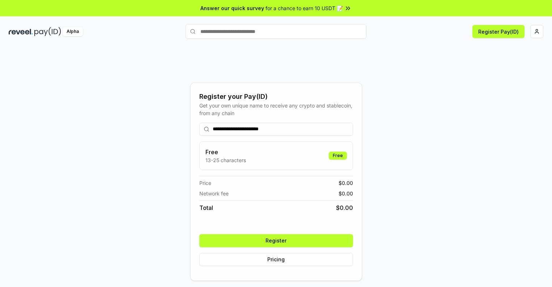 The width and height of the screenshot is (552, 287). What do you see at coordinates (21, 31) in the screenshot?
I see `img: reveel_dark` at bounding box center [21, 31].